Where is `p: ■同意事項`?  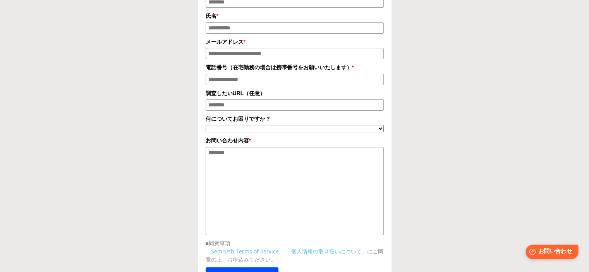 p: ■同意事項 is located at coordinates (295, 243).